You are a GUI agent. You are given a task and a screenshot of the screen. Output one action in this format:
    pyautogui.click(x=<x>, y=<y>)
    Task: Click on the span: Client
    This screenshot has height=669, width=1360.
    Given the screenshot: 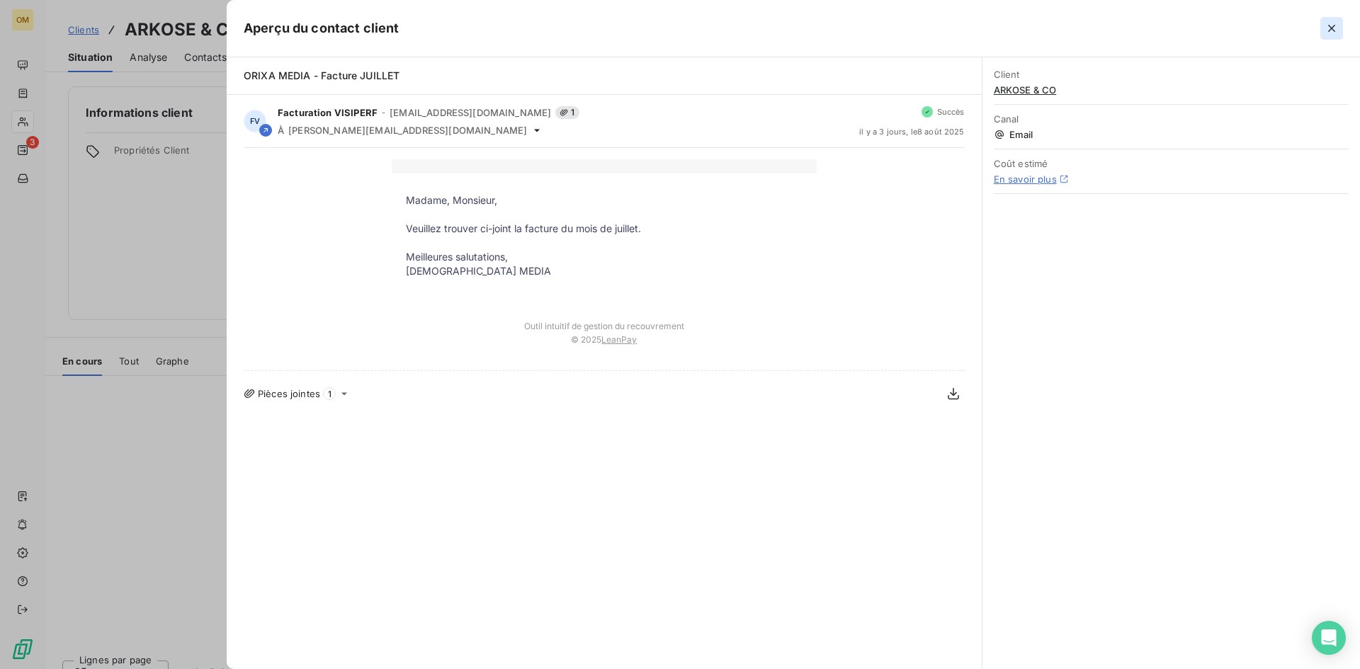 What is the action you would take?
    pyautogui.click(x=1171, y=74)
    